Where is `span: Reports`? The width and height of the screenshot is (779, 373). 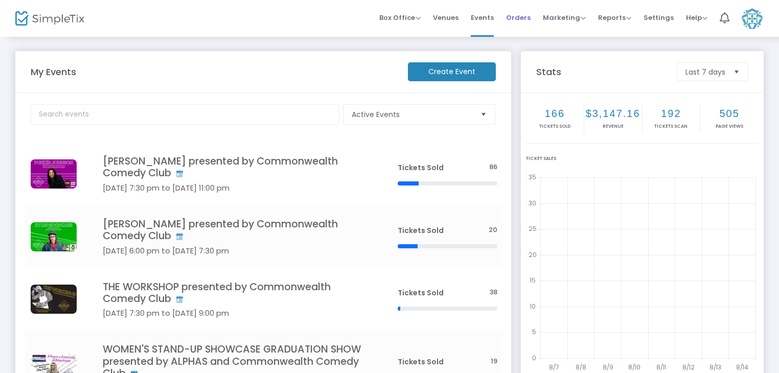
span: Reports is located at coordinates (615, 17).